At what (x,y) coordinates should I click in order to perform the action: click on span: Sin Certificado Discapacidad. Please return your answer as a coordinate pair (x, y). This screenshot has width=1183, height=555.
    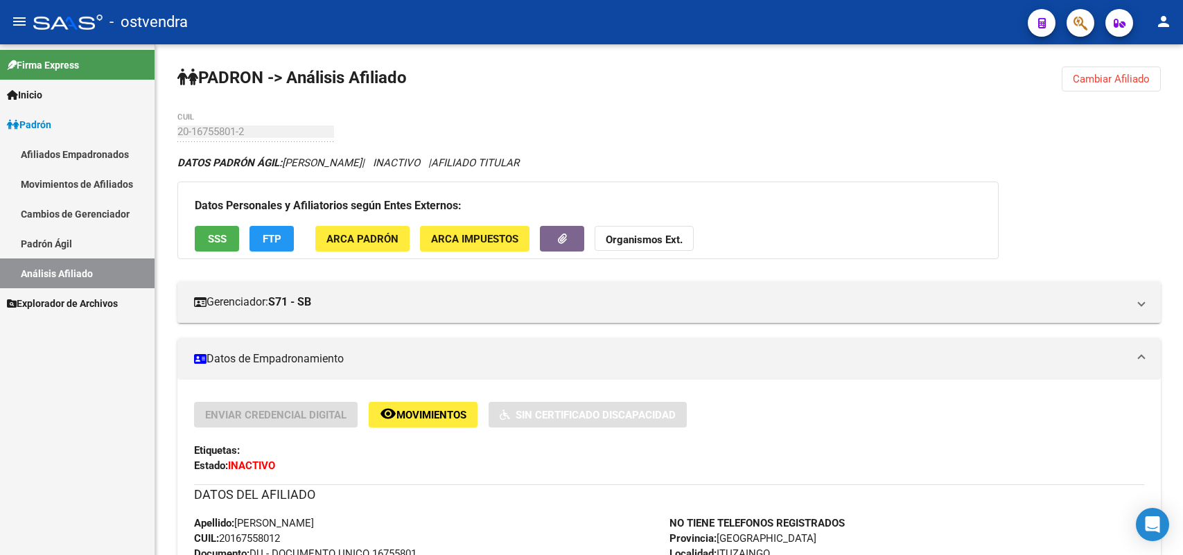
    Looking at the image, I should click on (595, 415).